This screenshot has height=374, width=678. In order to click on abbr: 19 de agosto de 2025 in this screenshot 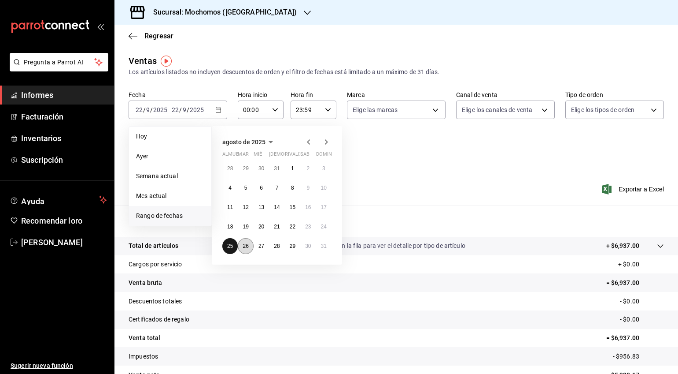, I will do `click(245, 226)`.